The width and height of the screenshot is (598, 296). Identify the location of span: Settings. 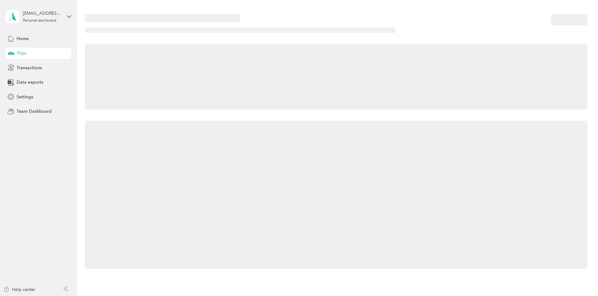
(25, 97).